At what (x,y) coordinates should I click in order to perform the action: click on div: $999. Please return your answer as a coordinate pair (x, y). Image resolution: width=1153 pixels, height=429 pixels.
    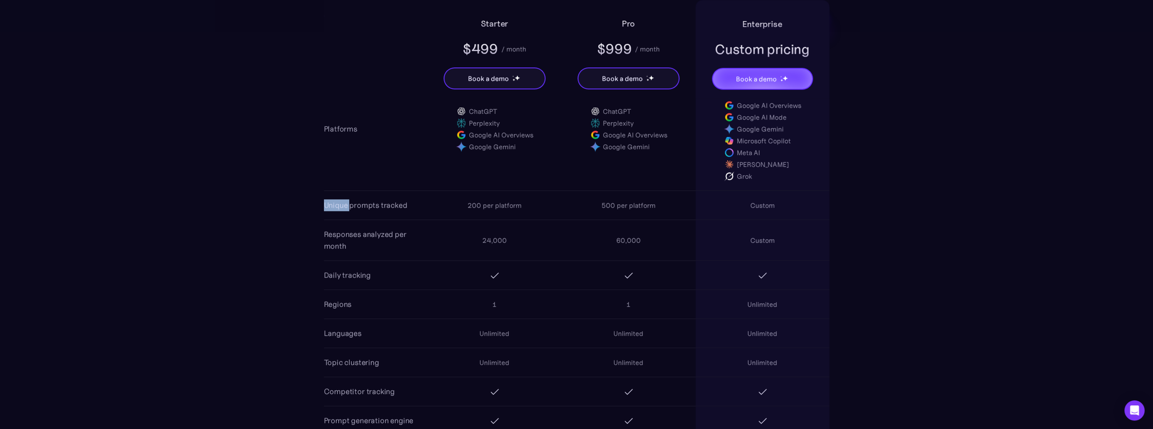
    Looking at the image, I should click on (614, 49).